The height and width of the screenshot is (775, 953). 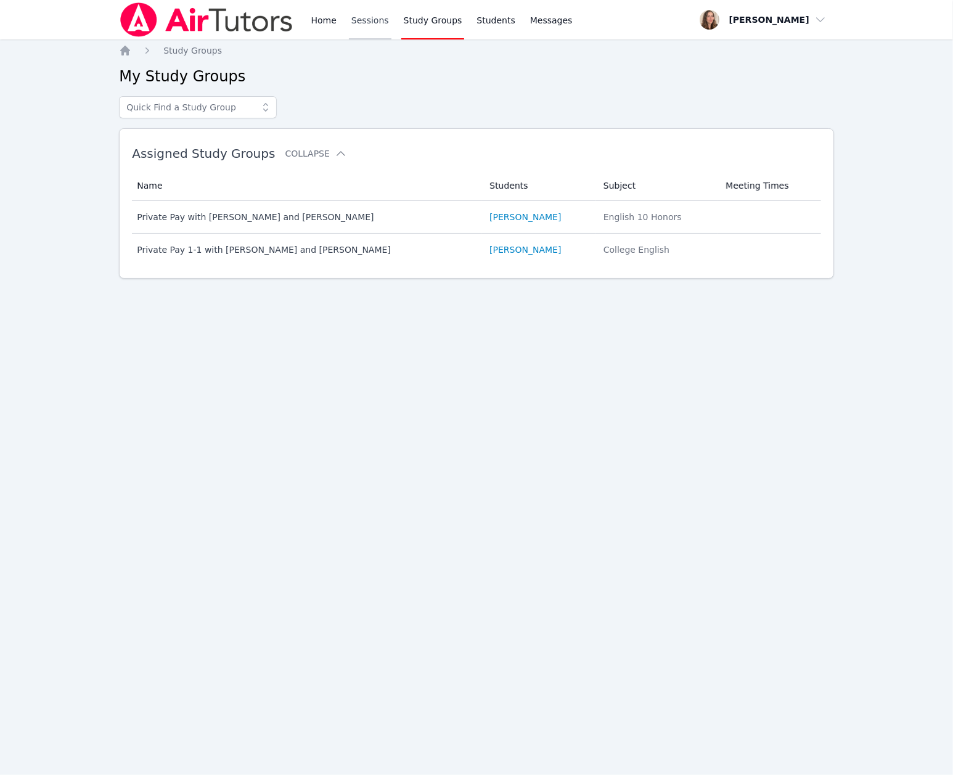 I want to click on a: Study Groups, so click(x=192, y=51).